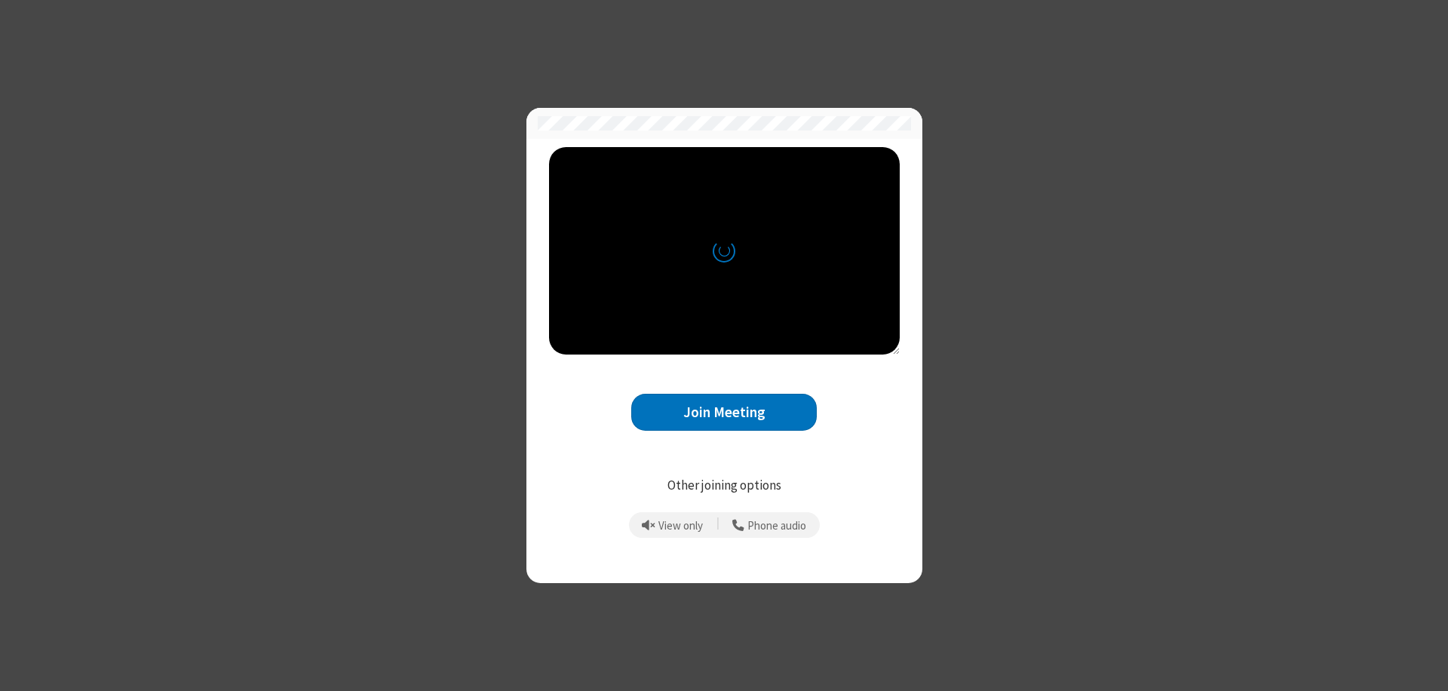 This screenshot has height=691, width=1448. Describe the element at coordinates (680, 526) in the screenshot. I see `span: View only` at that location.